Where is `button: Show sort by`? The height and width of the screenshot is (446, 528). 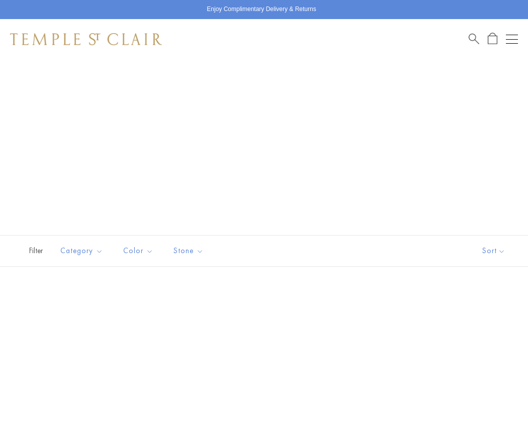
button: Show sort by is located at coordinates (493, 251).